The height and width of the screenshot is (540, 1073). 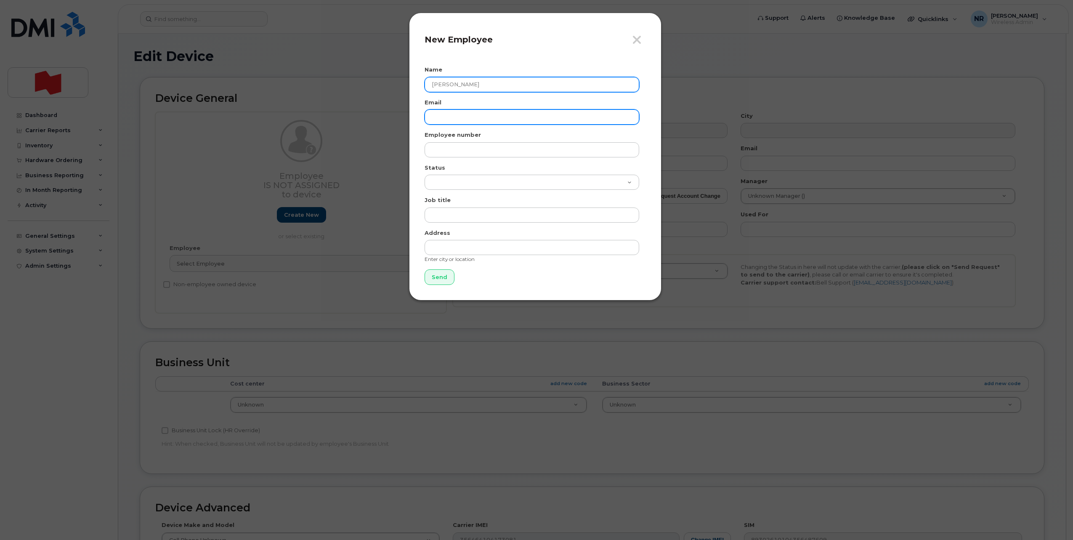 I want to click on h4: New Employee, so click(x=535, y=40).